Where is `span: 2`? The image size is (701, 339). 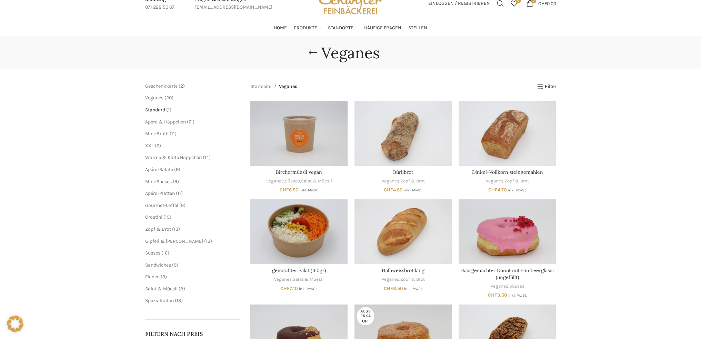
span: 2 is located at coordinates (182, 86).